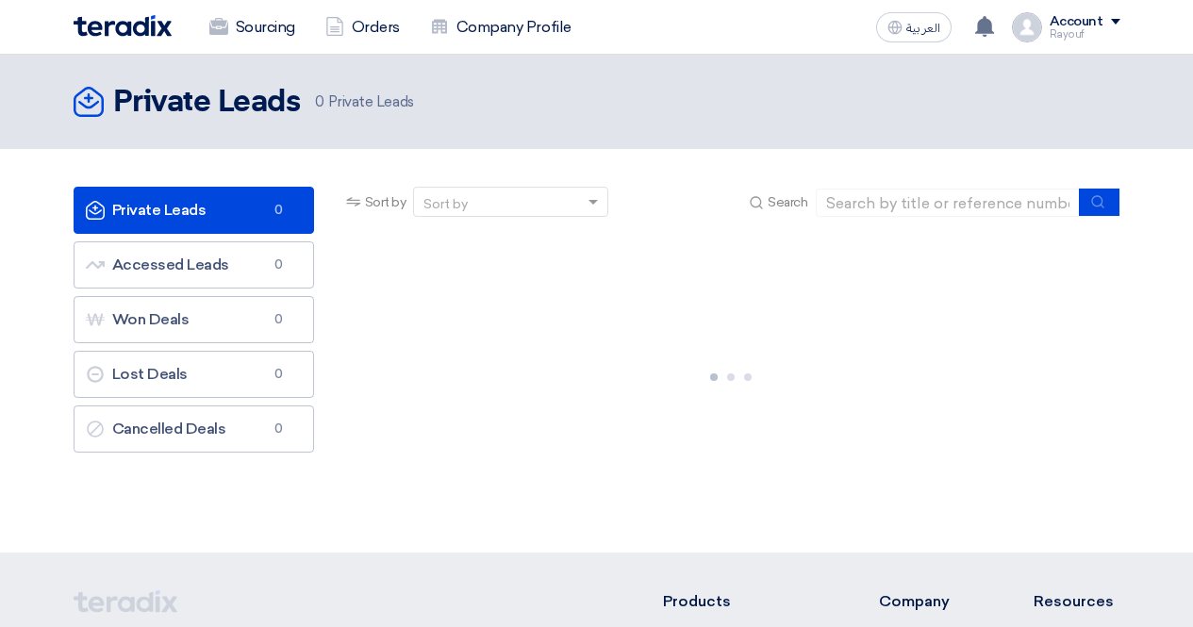 The height and width of the screenshot is (627, 1193). I want to click on div: Rayouf, so click(1084, 34).